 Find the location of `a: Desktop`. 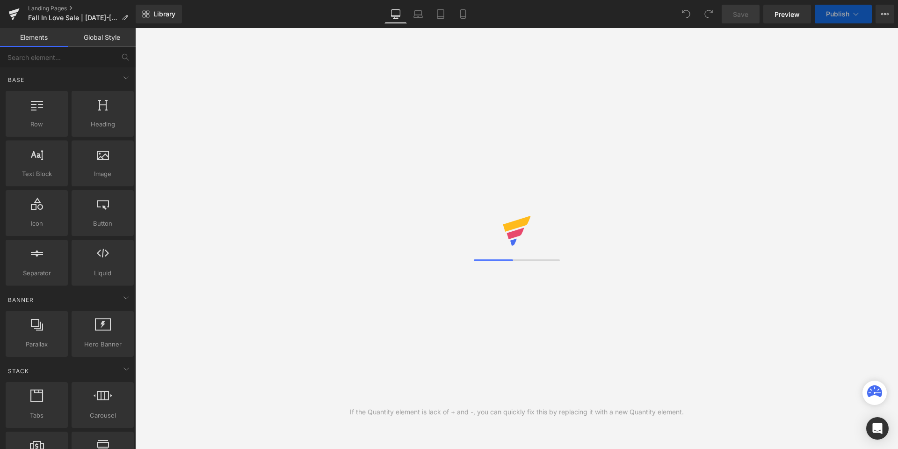

a: Desktop is located at coordinates (396, 14).